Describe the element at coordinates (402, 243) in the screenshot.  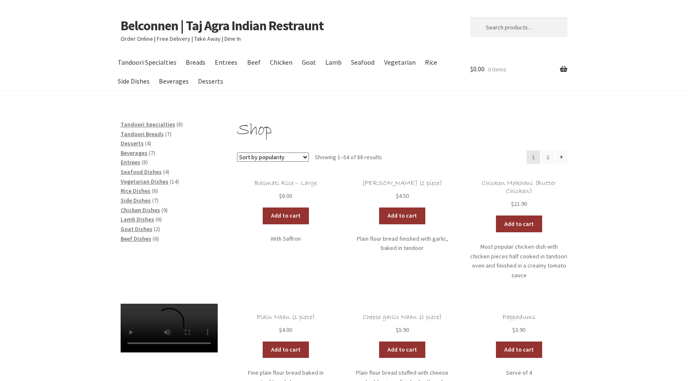
I see `p: Plain flour bread finished with garlic, baked in tandoor` at that location.